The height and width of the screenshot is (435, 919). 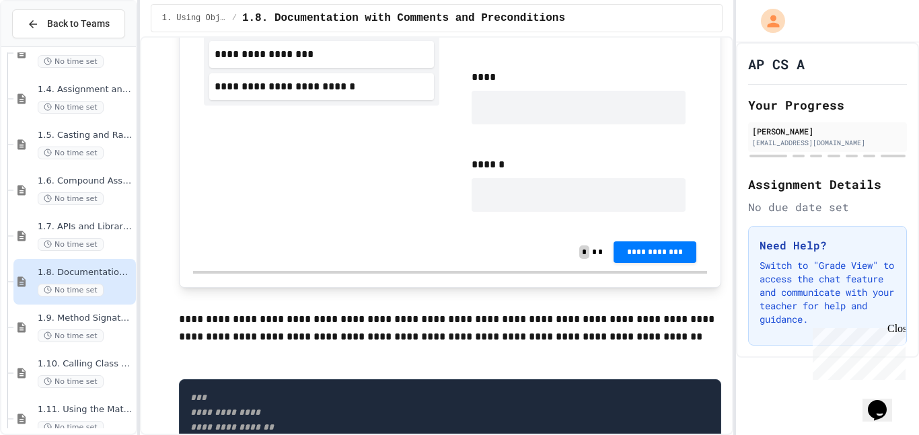 I want to click on h3: Need Help?, so click(x=827, y=246).